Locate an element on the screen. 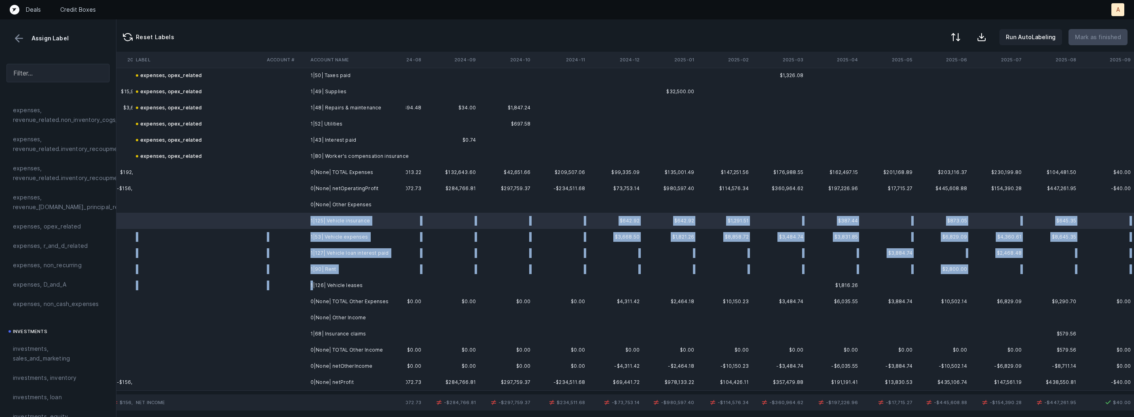  td: $162,497.15 is located at coordinates (833, 173).